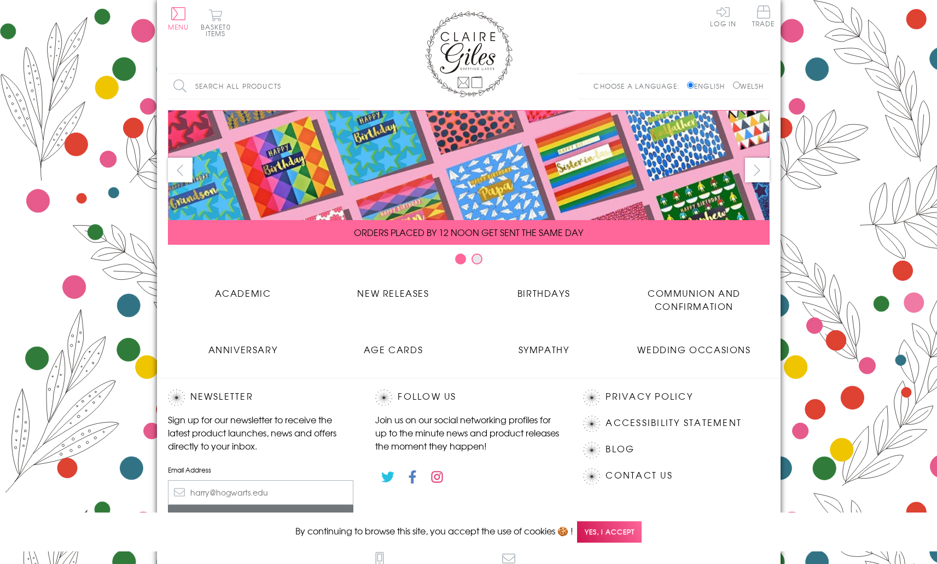  Describe the element at coordinates (469, 54) in the screenshot. I see `img: Claire Giles Greetings Cards` at that location.